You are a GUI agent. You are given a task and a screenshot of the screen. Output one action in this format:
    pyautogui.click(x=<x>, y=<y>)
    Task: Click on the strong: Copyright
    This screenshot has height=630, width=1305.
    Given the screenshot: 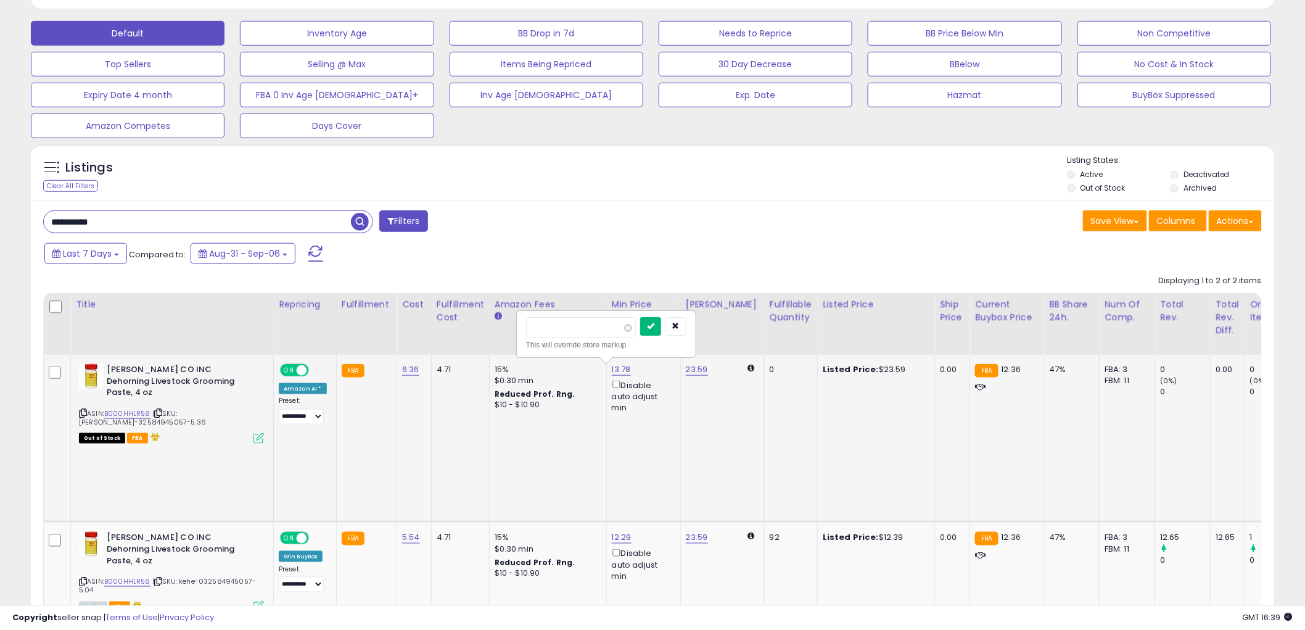 What is the action you would take?
    pyautogui.click(x=35, y=617)
    